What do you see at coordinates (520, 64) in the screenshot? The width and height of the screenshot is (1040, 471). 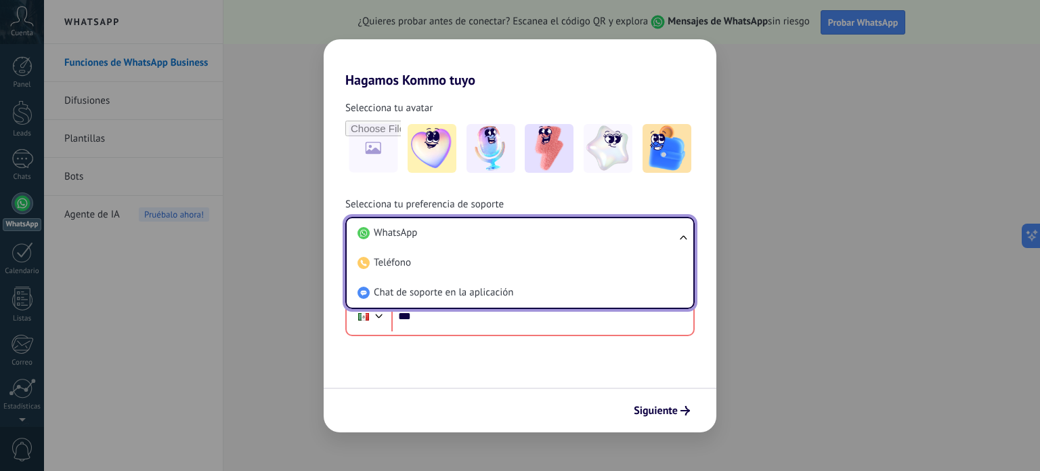 I see `h2: Hagamos Kommo tuyo` at bounding box center [520, 64].